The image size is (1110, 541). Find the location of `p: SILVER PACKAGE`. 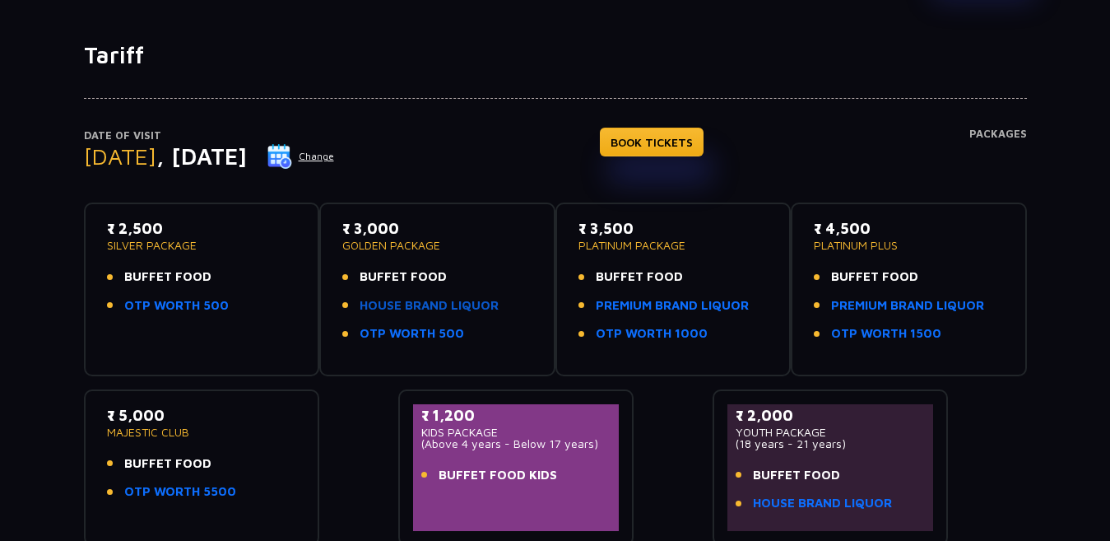

p: SILVER PACKAGE is located at coordinates (202, 245).